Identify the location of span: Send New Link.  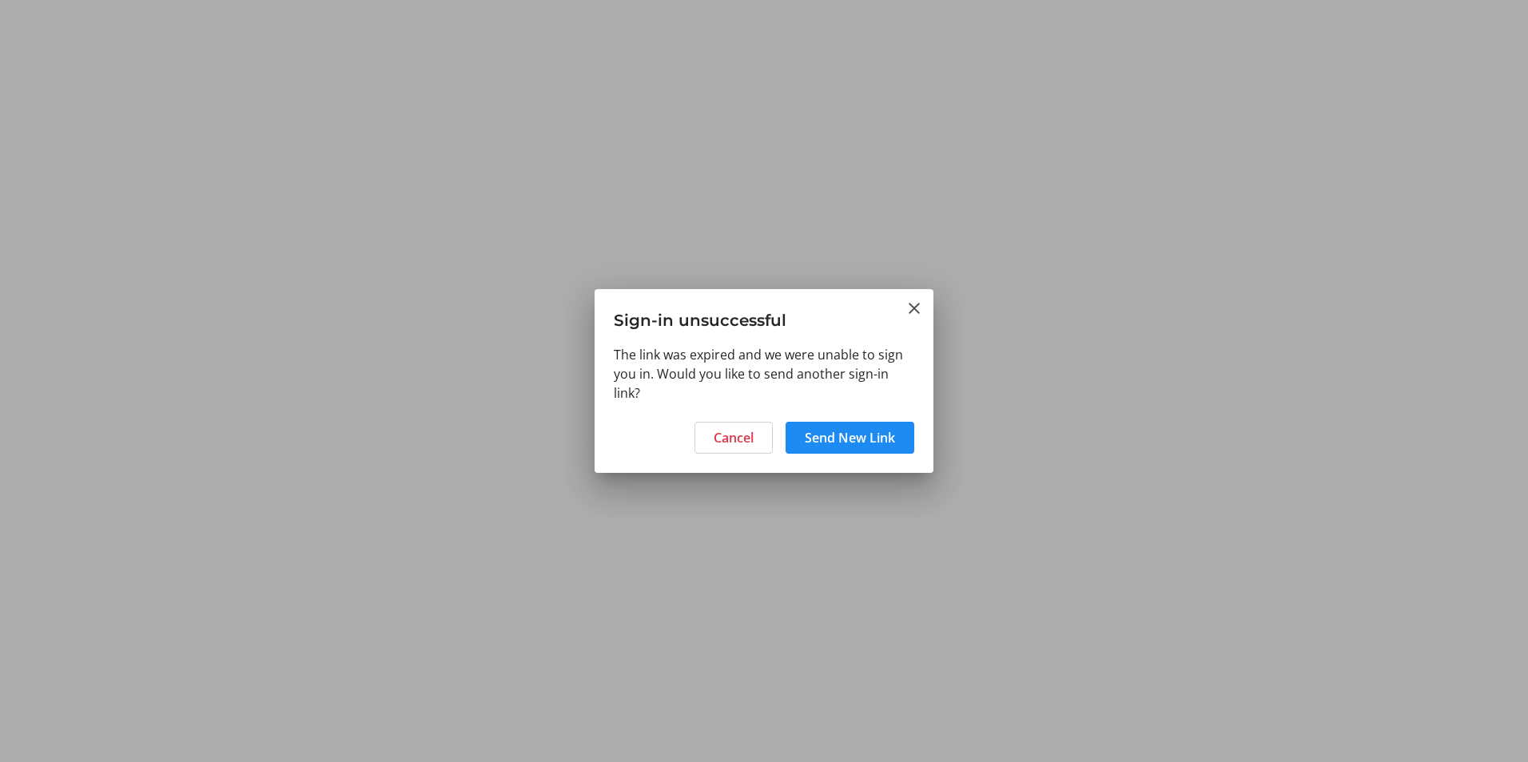
(849, 438).